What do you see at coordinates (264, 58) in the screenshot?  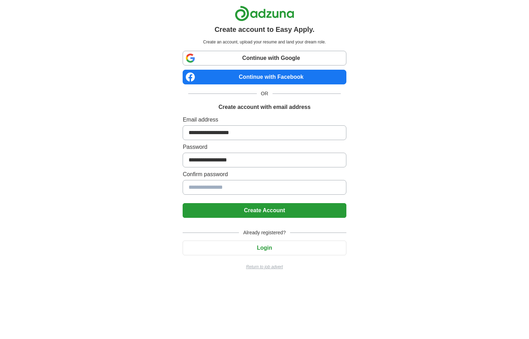 I see `a: Continue with Google` at bounding box center [264, 58].